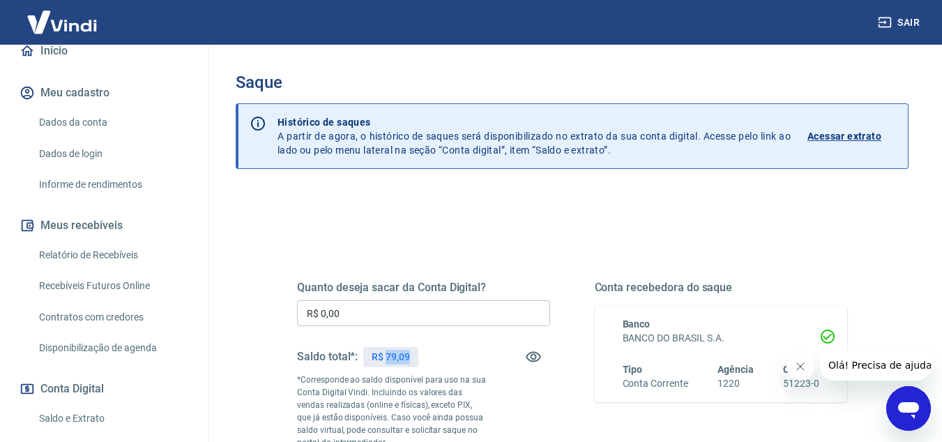  I want to click on a: Início, so click(104, 51).